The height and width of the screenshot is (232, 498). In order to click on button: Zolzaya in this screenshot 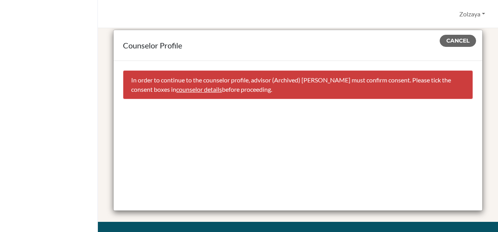, I will do `click(472, 14)`.